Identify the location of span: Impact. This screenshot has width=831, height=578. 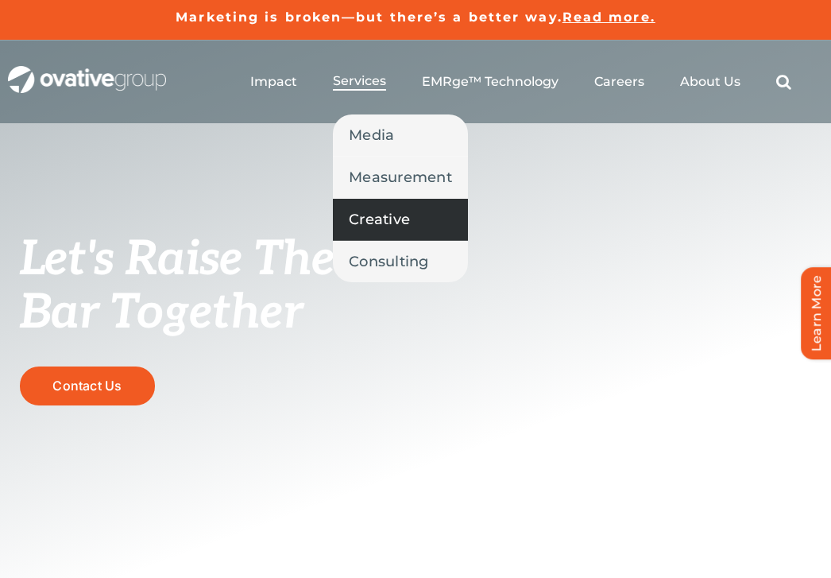
(273, 82).